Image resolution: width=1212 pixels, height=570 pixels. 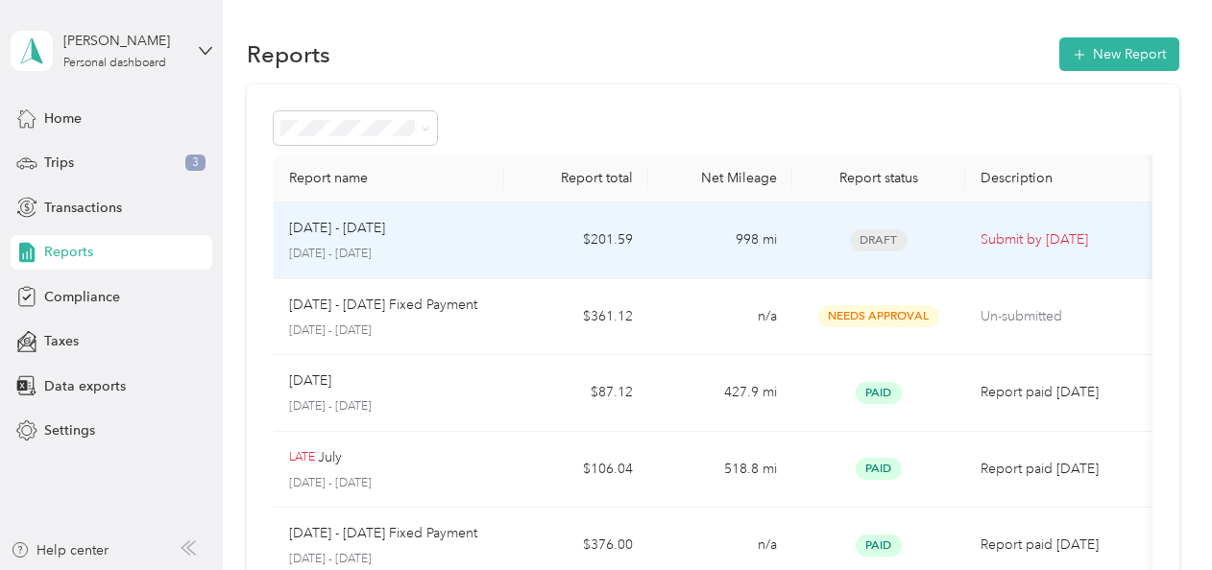 What do you see at coordinates (720, 394) in the screenshot?
I see `td: 427.9 mi` at bounding box center [720, 394].